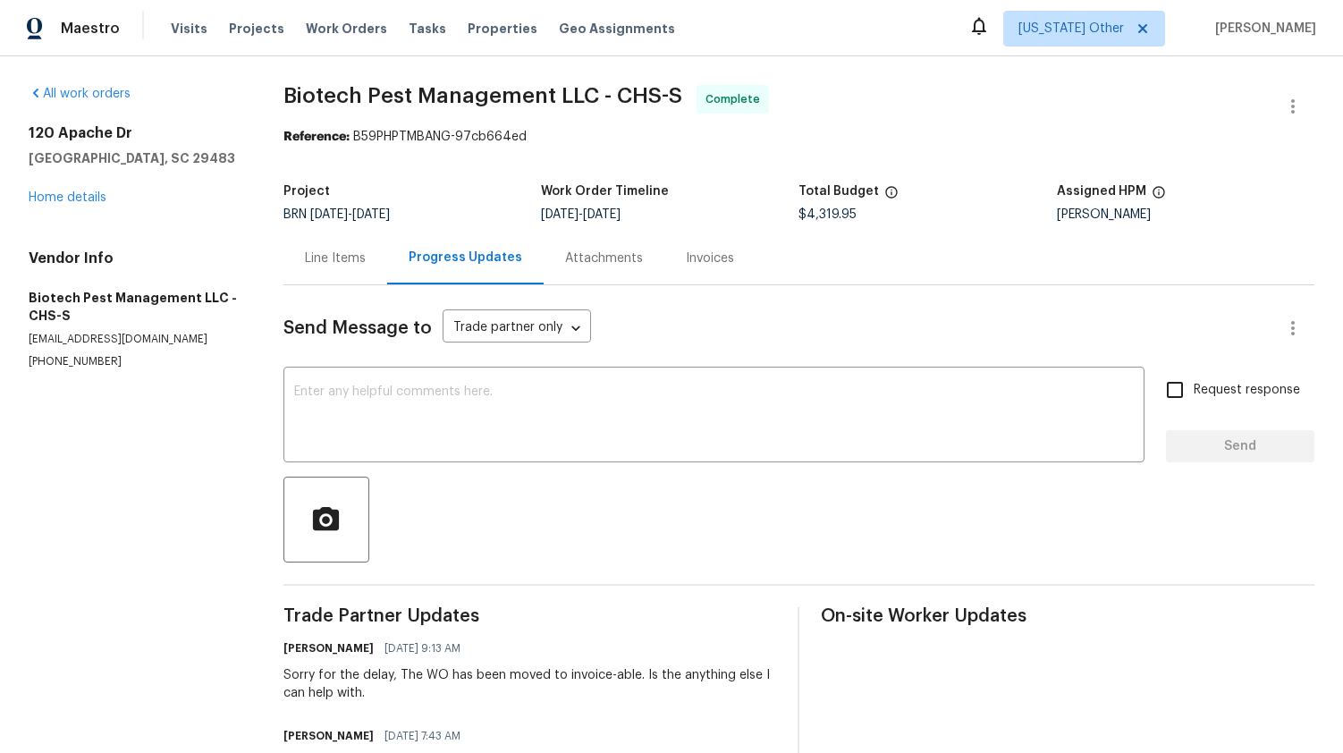 The image size is (1343, 753). Describe the element at coordinates (604, 258) in the screenshot. I see `div: Attachments` at that location.